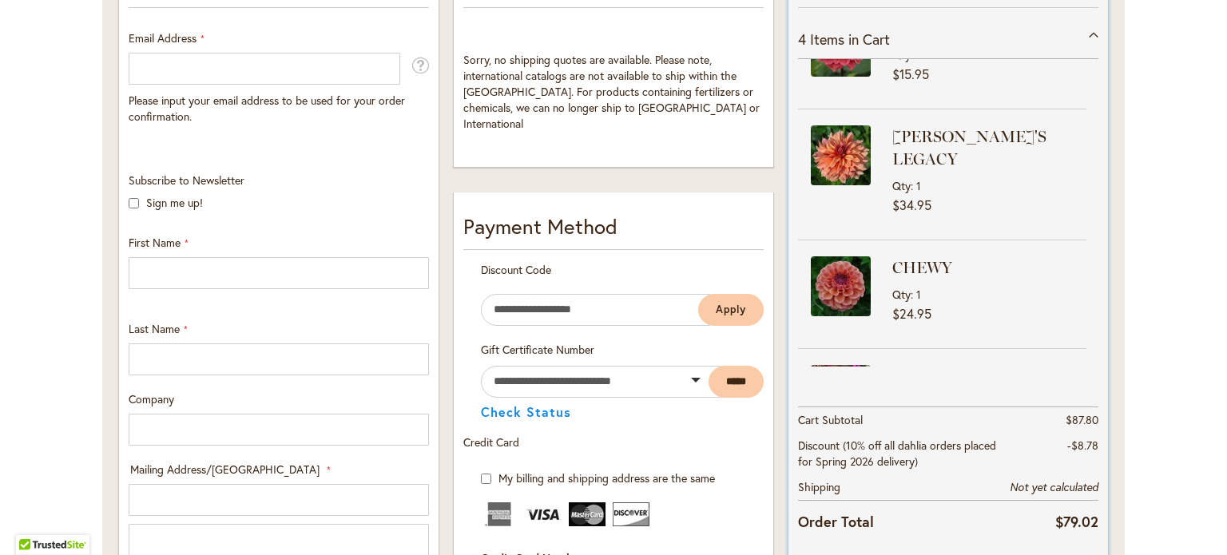  I want to click on span: Subscribe to Newsletter, so click(186, 180).